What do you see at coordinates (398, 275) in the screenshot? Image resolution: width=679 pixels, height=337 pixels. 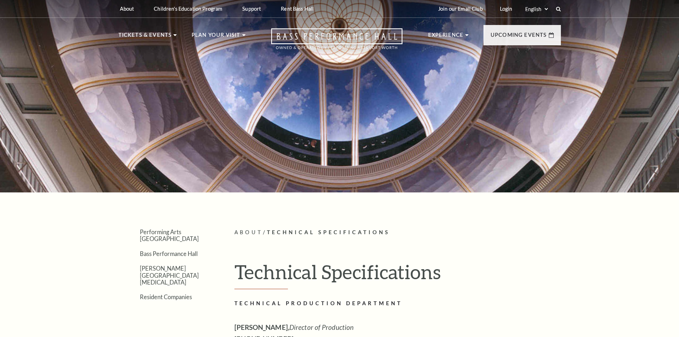 I see `h1: Technical Specifications` at bounding box center [398, 275].